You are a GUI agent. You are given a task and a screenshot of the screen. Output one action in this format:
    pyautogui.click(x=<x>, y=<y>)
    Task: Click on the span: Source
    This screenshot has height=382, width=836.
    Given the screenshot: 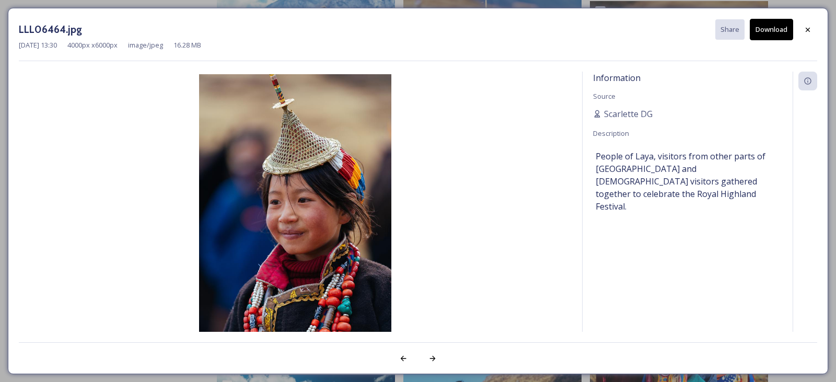 What is the action you would take?
    pyautogui.click(x=604, y=96)
    